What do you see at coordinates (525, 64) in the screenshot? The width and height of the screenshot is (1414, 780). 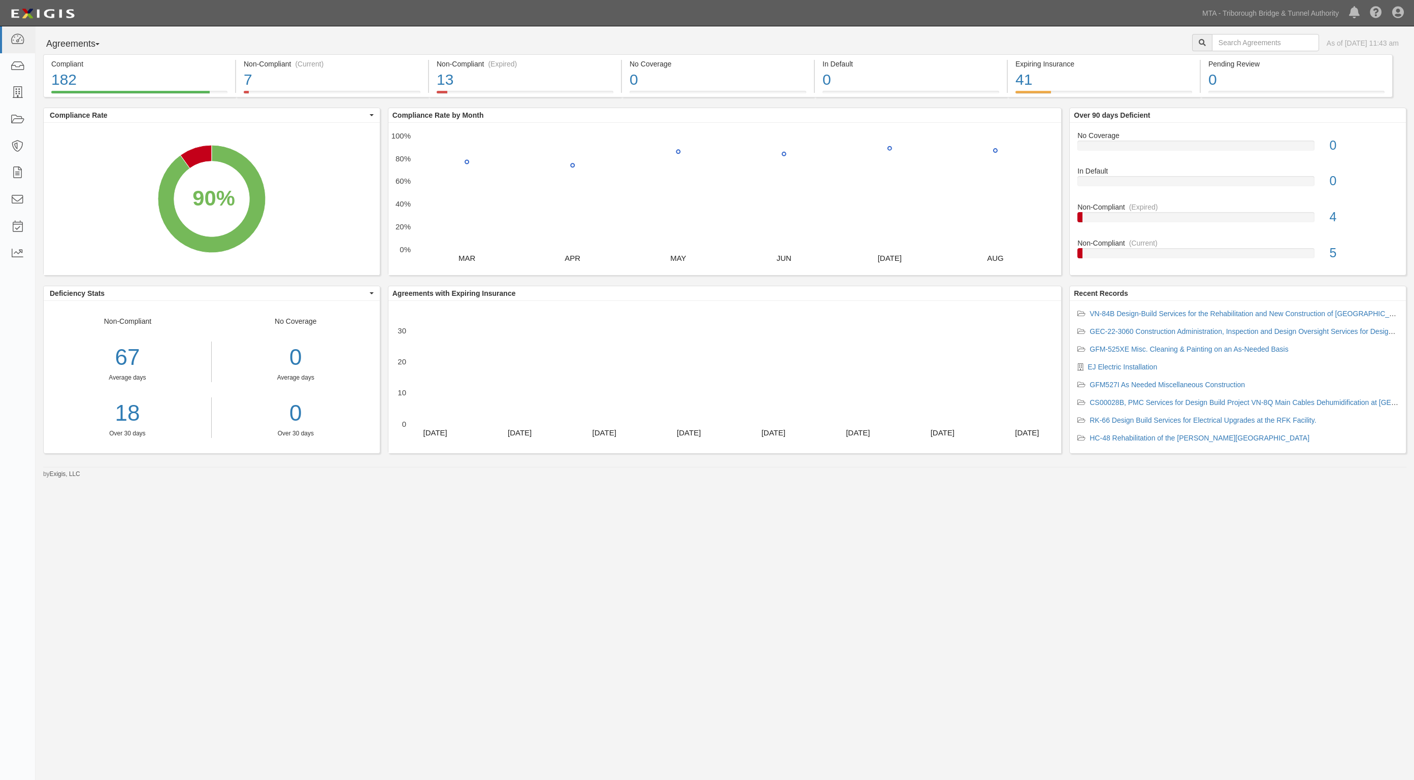 I see `div: Non-Compliant (Expired)` at bounding box center [525, 64].